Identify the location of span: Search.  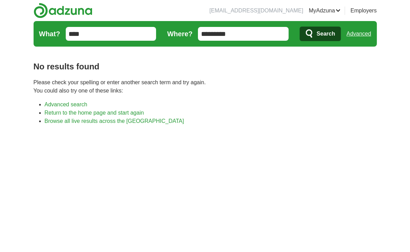
(325, 34).